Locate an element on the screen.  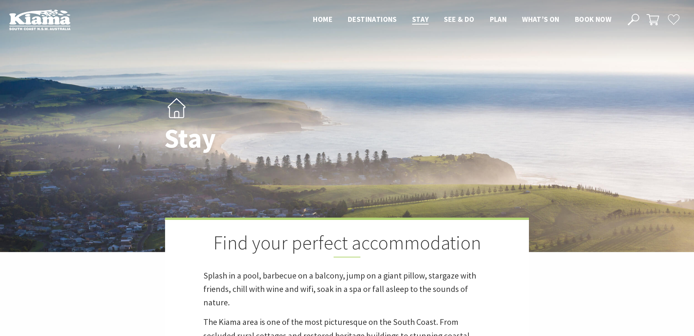
h2: Find your perfect accommodation is located at coordinates (347, 244).